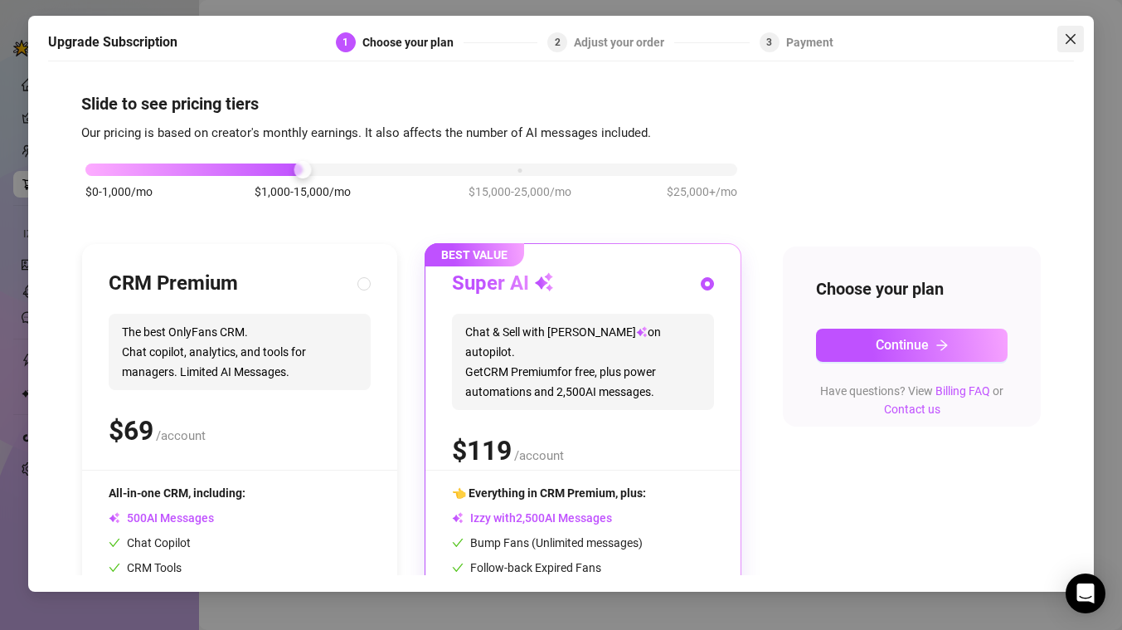 This screenshot has height=630, width=1122. I want to click on span: Bump Fans (Unlimited messages), so click(547, 542).